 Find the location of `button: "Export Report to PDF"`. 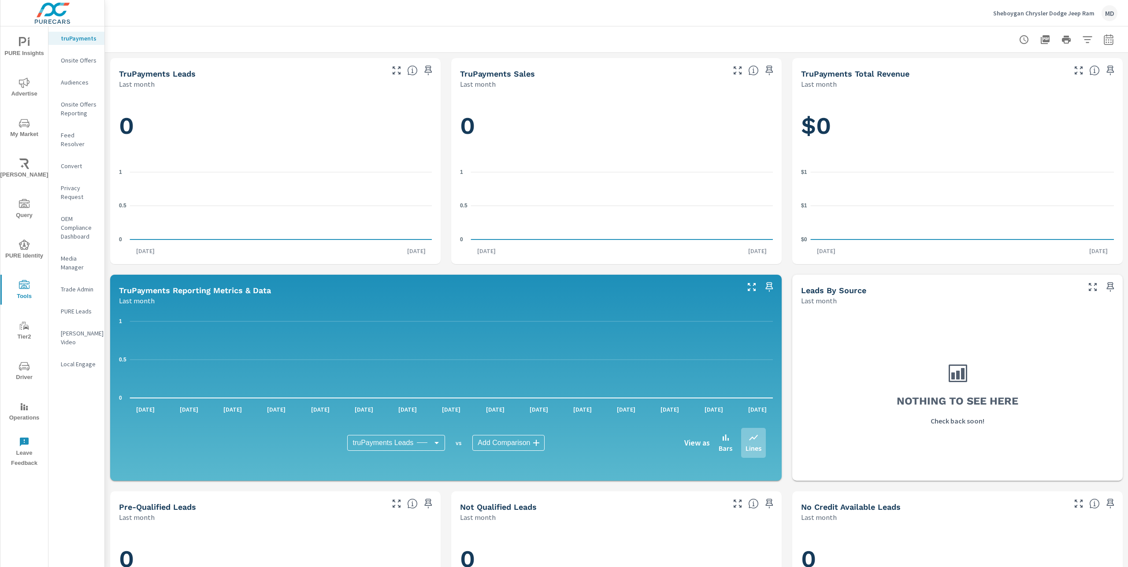

button: "Export Report to PDF" is located at coordinates (1045, 40).